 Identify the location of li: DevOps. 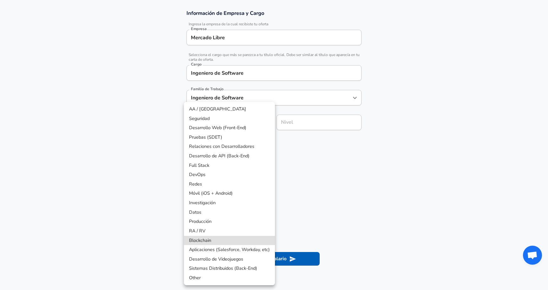
(229, 175).